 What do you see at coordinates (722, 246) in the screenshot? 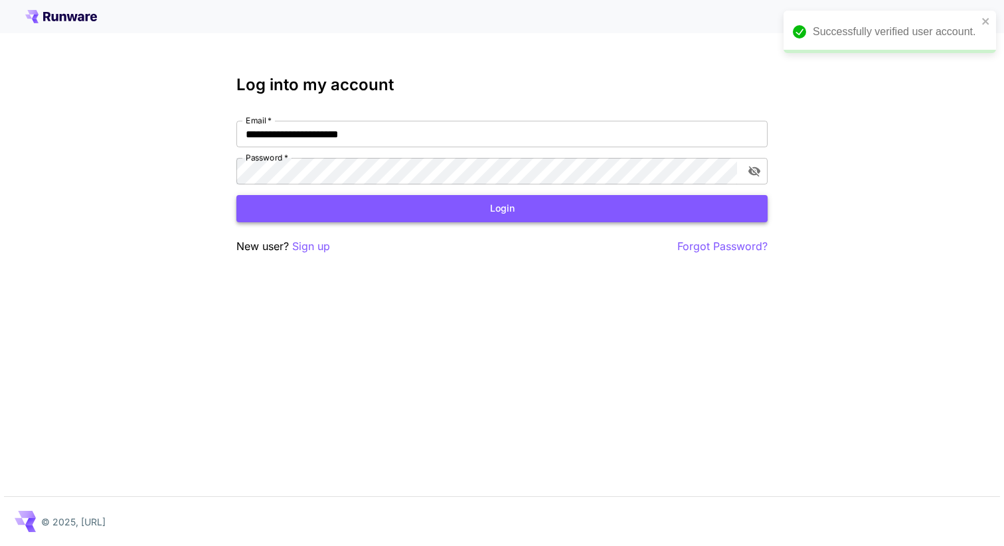
I see `p: Forgot Password?` at bounding box center [722, 246].